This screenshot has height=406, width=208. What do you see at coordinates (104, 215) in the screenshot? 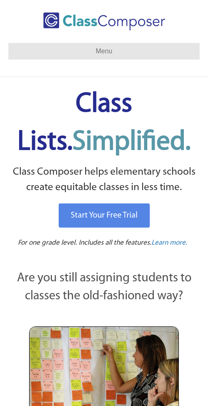
I see `a: Start Your Free Trial` at bounding box center [104, 215].